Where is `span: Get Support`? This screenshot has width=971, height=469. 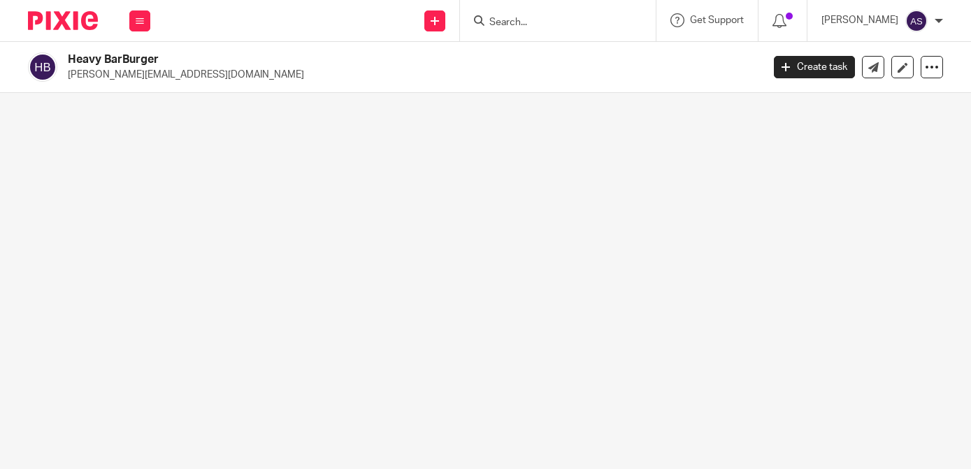 span: Get Support is located at coordinates (716, 20).